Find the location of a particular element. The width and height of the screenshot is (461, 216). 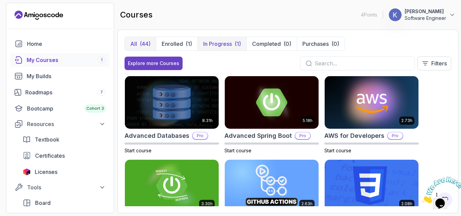

div: Roadmaps is located at coordinates (65, 92).